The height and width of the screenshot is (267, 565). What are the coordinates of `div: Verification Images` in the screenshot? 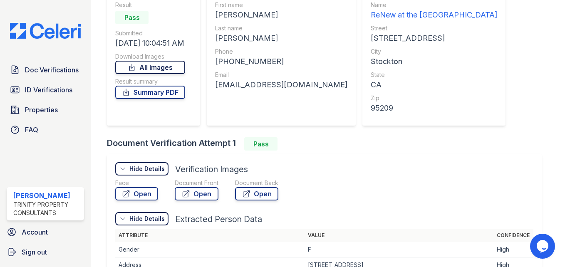 It's located at (211, 169).